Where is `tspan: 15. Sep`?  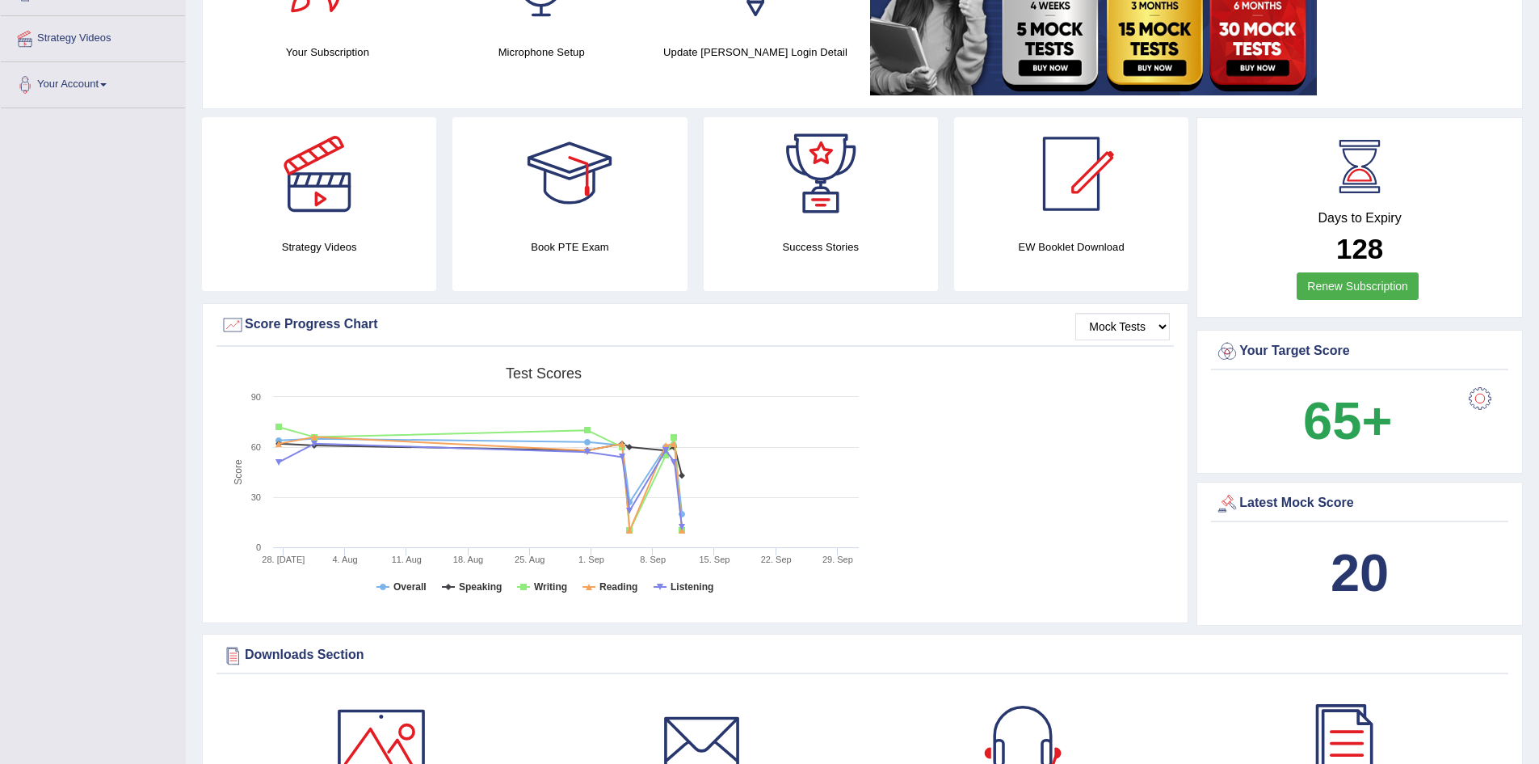
tspan: 15. Sep is located at coordinates (714, 559).